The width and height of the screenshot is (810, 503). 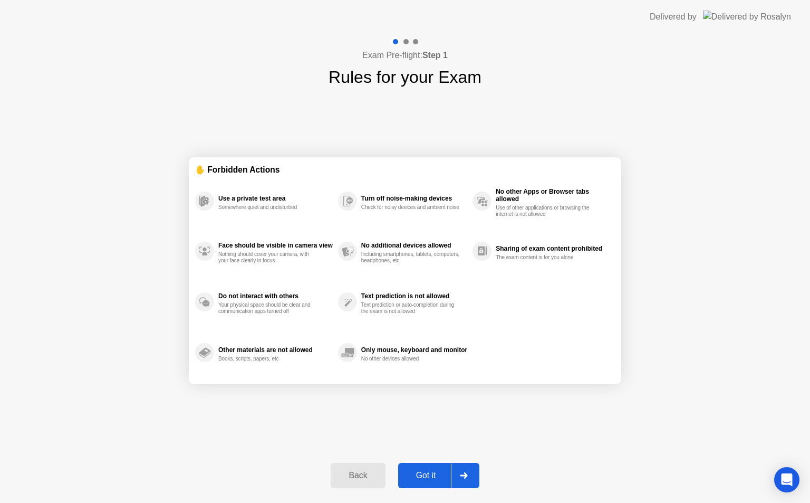 What do you see at coordinates (553, 249) in the screenshot?
I see `div: Sharing of exam content prohibited` at bounding box center [553, 249].